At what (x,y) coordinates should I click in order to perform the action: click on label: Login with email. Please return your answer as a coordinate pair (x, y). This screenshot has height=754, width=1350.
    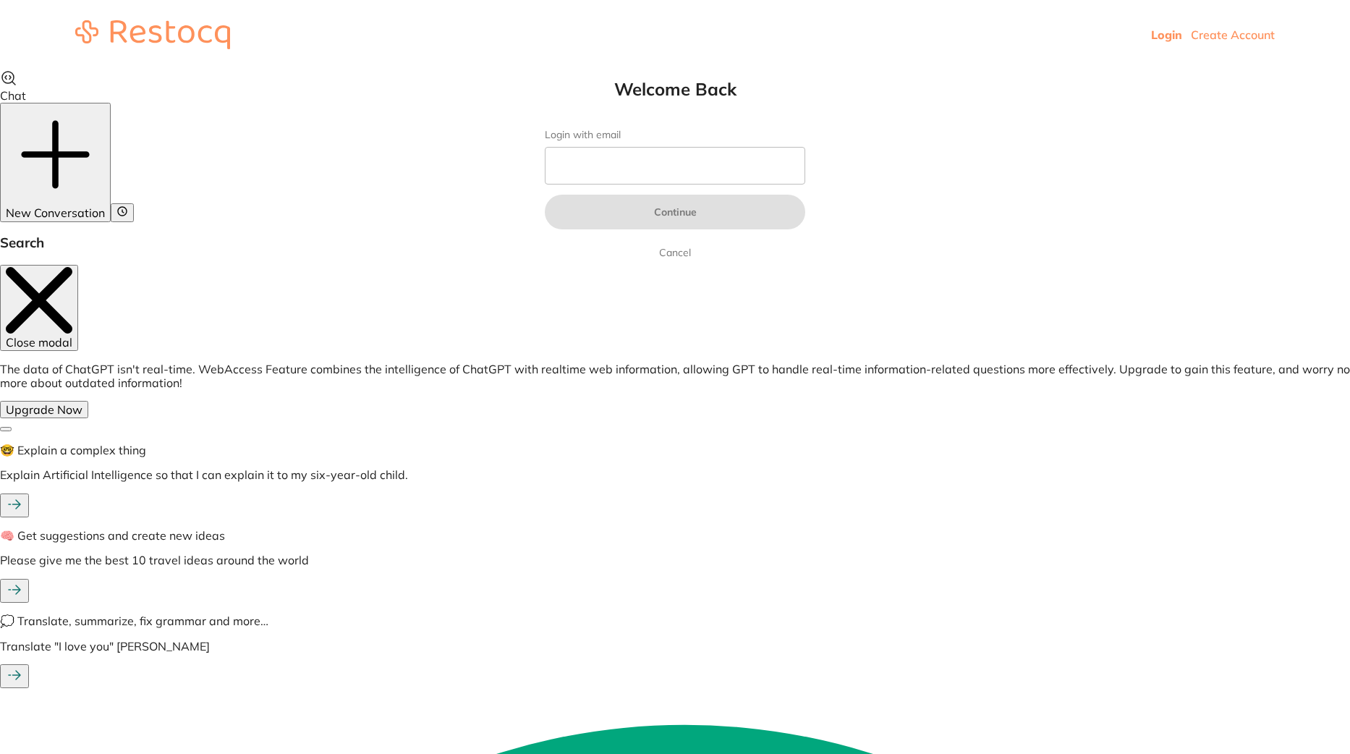
    Looking at the image, I should click on (675, 135).